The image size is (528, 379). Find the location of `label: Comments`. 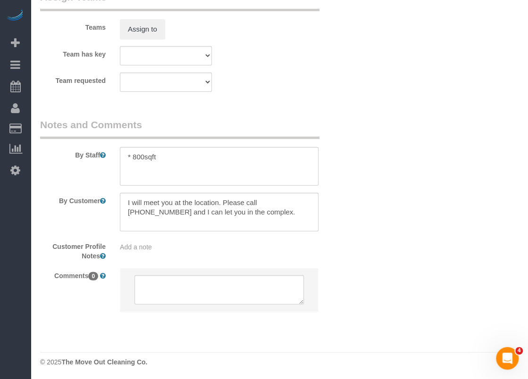

label: Comments is located at coordinates (73, 274).